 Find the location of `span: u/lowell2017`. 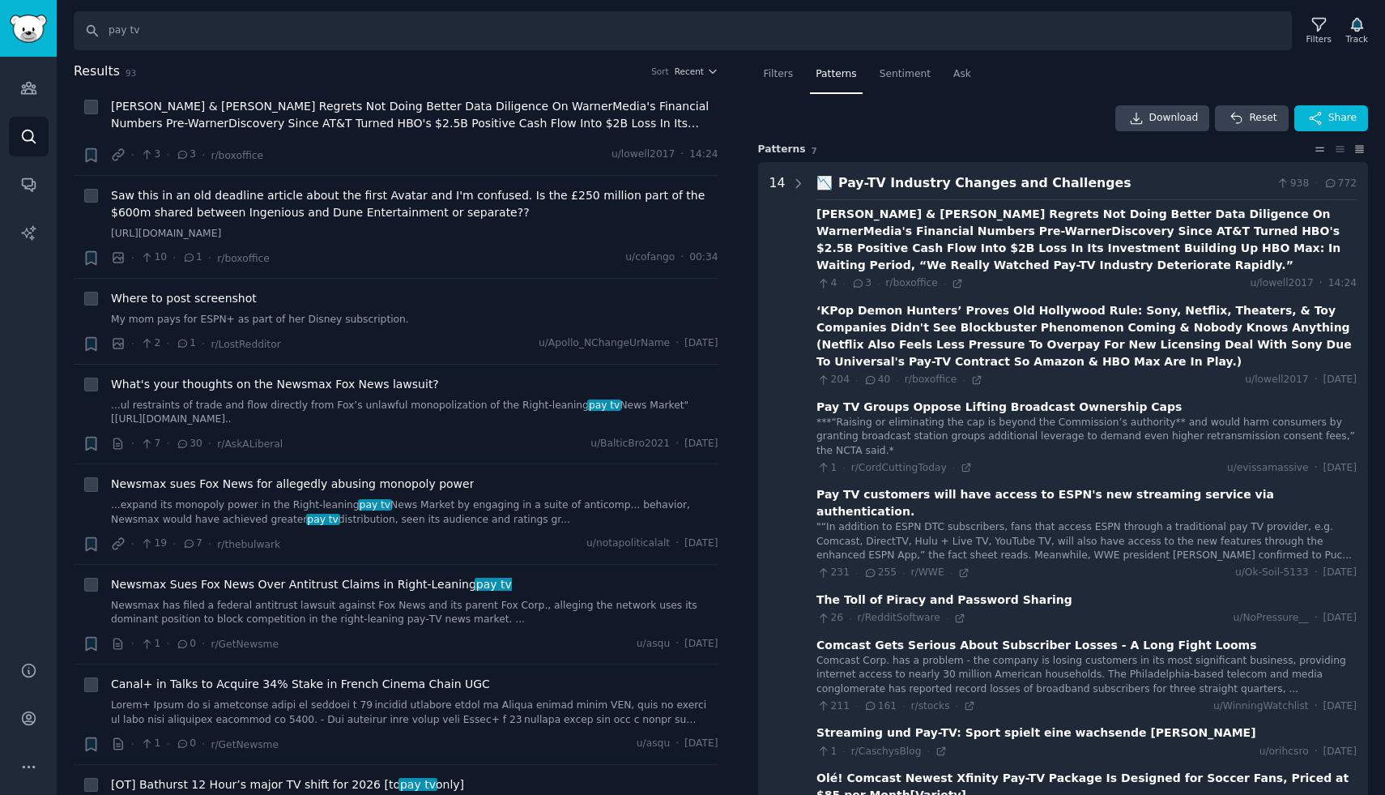

span: u/lowell2017 is located at coordinates (643, 155).